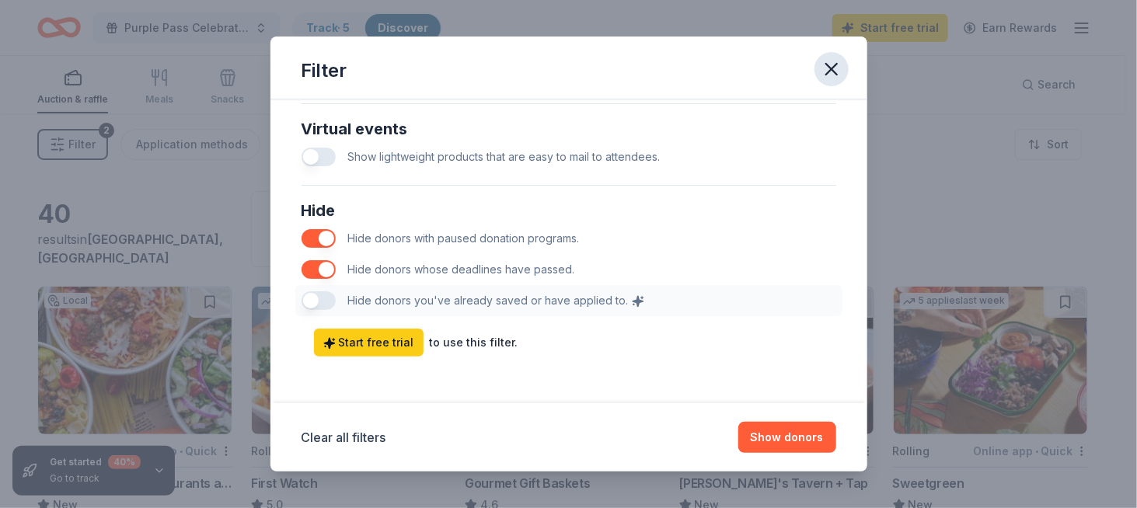 Image resolution: width=1137 pixels, height=508 pixels. Describe the element at coordinates (462, 269) in the screenshot. I see `span: Hide donors whose deadlines have passed.` at that location.